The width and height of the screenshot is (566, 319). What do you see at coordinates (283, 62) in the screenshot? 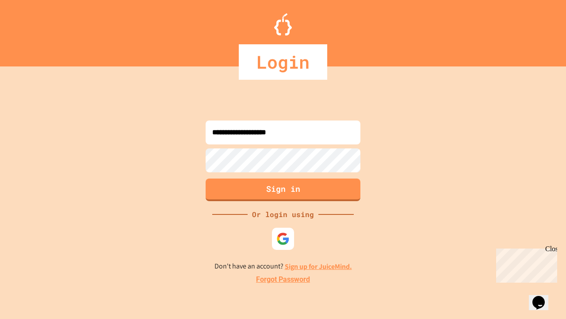
I see `div: Login` at bounding box center [283, 62].